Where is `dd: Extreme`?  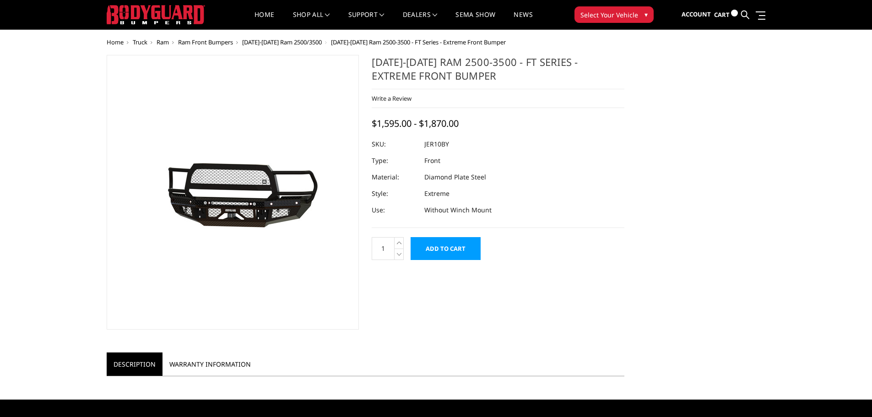
dd: Extreme is located at coordinates (437, 194).